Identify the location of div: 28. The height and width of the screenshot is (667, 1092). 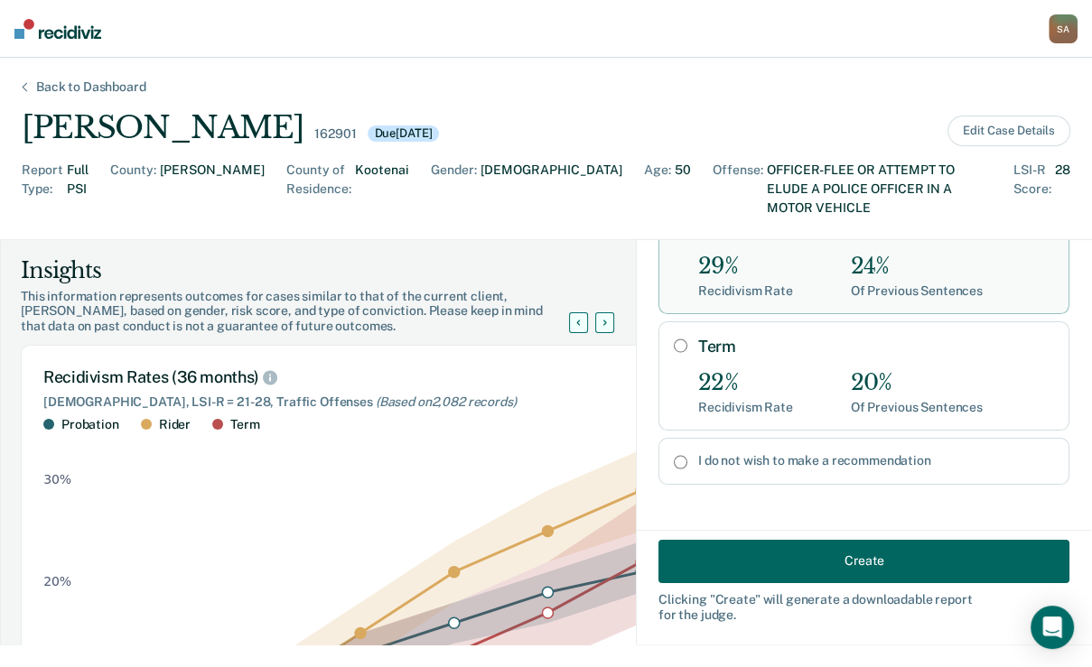
(1062, 189).